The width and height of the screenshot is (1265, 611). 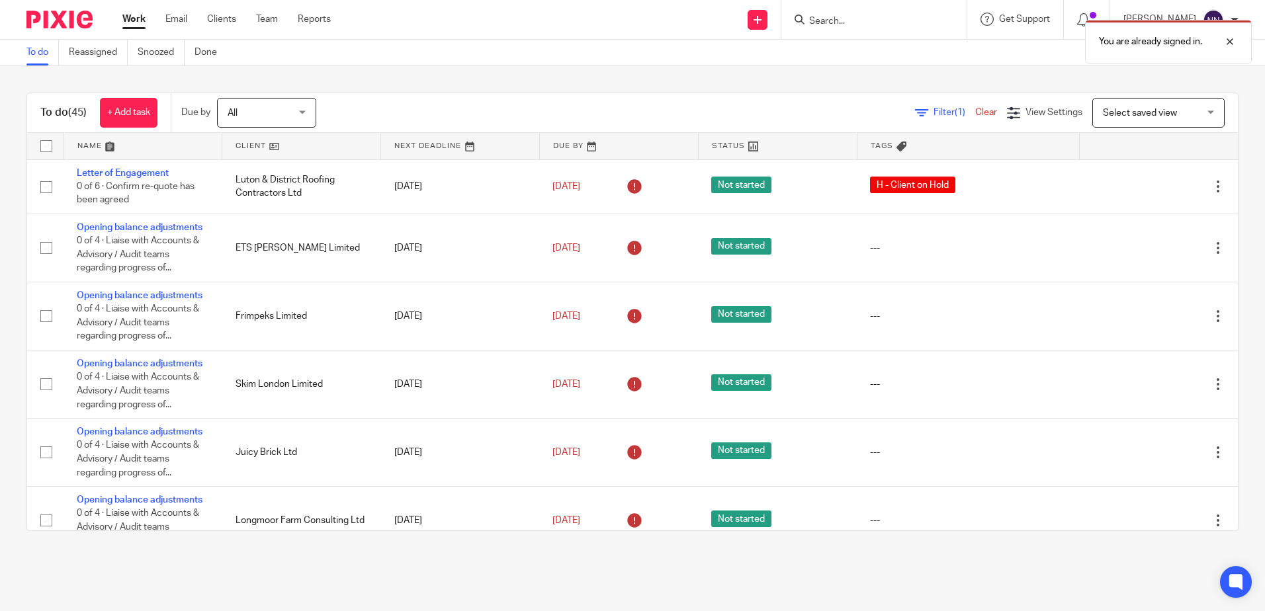 What do you see at coordinates (302, 187) in the screenshot?
I see `td: Luton & District Roofing Contractors Ltd` at bounding box center [302, 187].